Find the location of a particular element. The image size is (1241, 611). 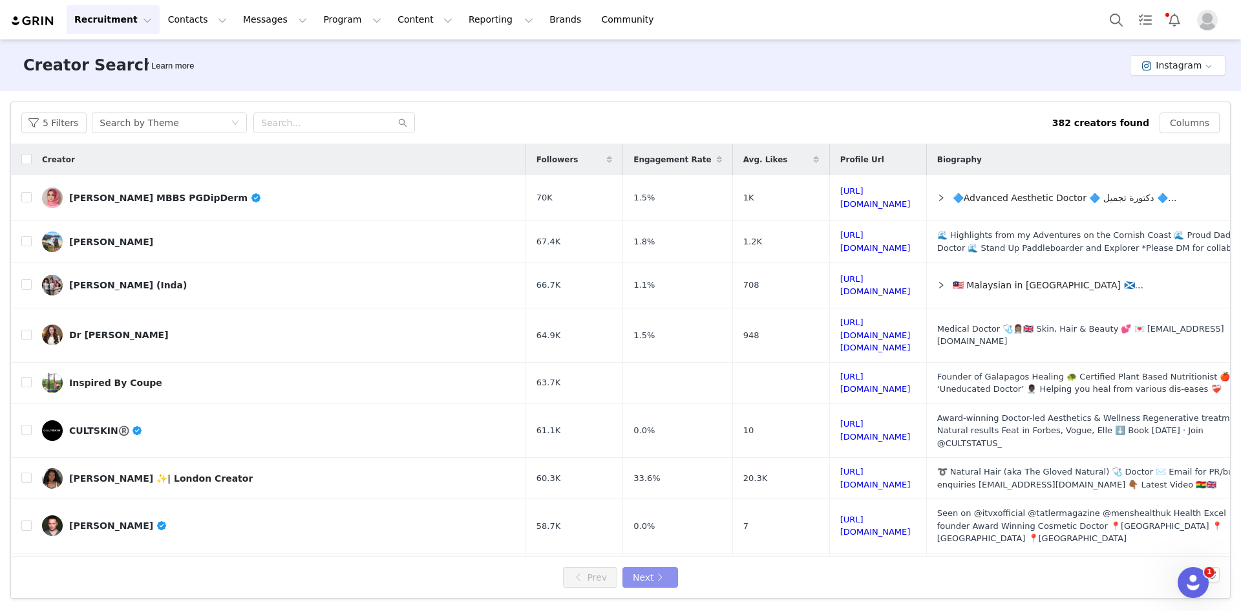

input: Search... is located at coordinates (334, 123).